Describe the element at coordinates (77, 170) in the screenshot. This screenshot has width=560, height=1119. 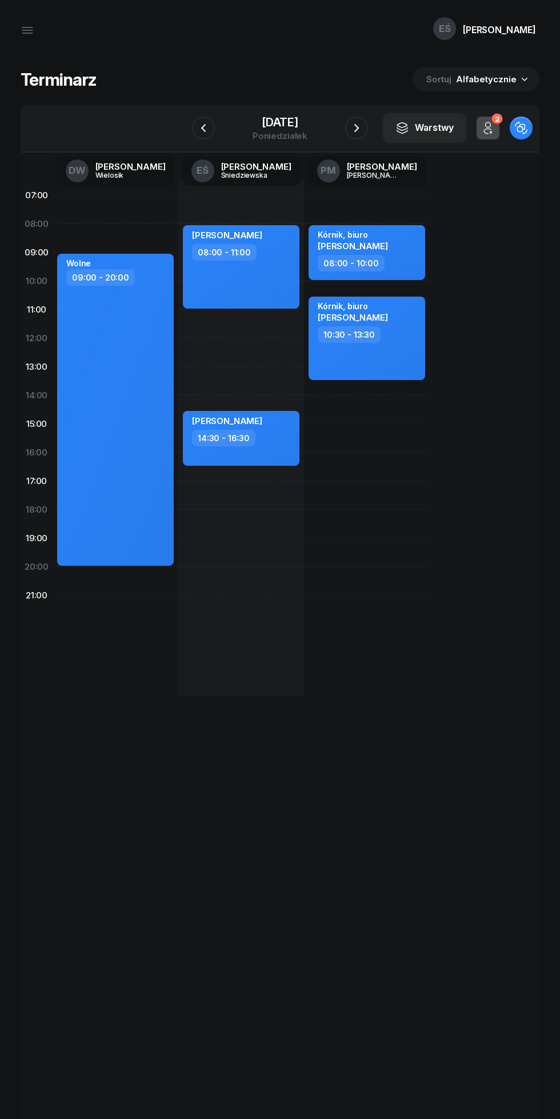
I see `span: DW` at that location.